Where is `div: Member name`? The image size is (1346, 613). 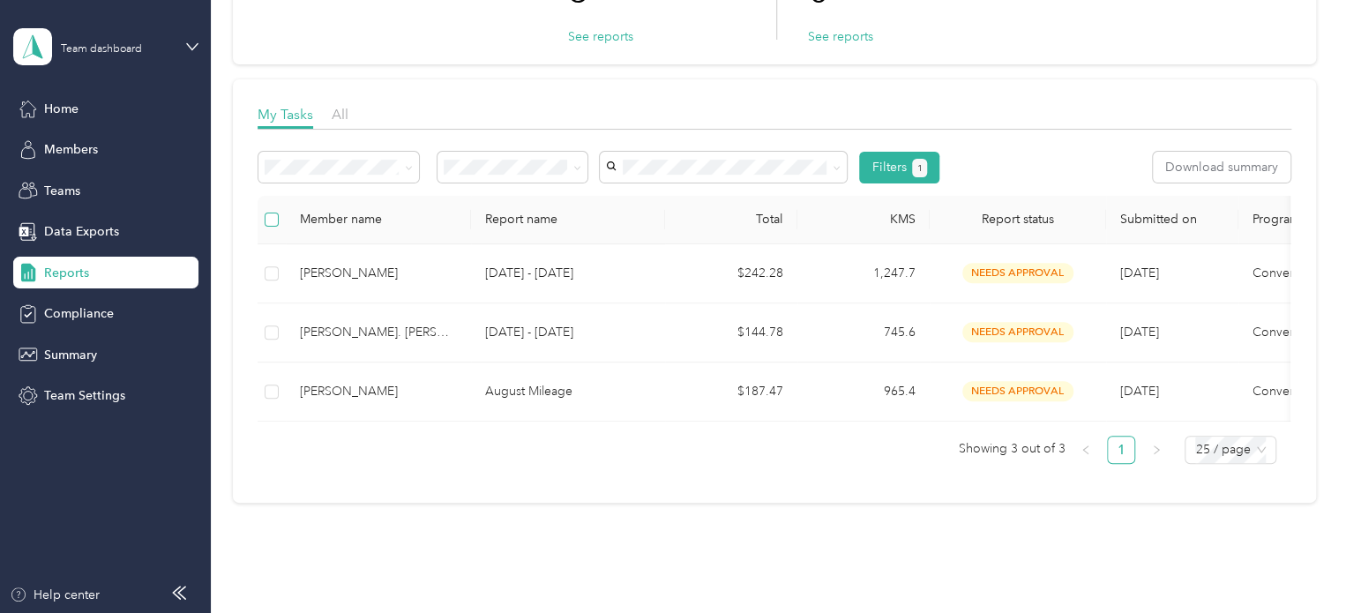 div: Member name is located at coordinates (378, 219).